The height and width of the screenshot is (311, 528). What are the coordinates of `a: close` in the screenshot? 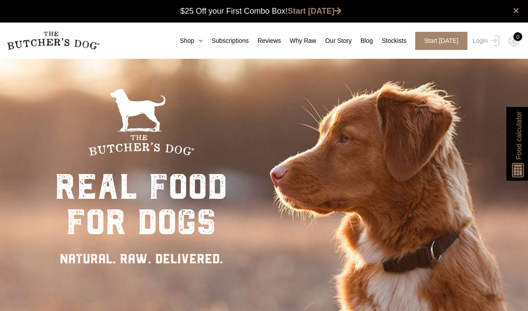 It's located at (516, 11).